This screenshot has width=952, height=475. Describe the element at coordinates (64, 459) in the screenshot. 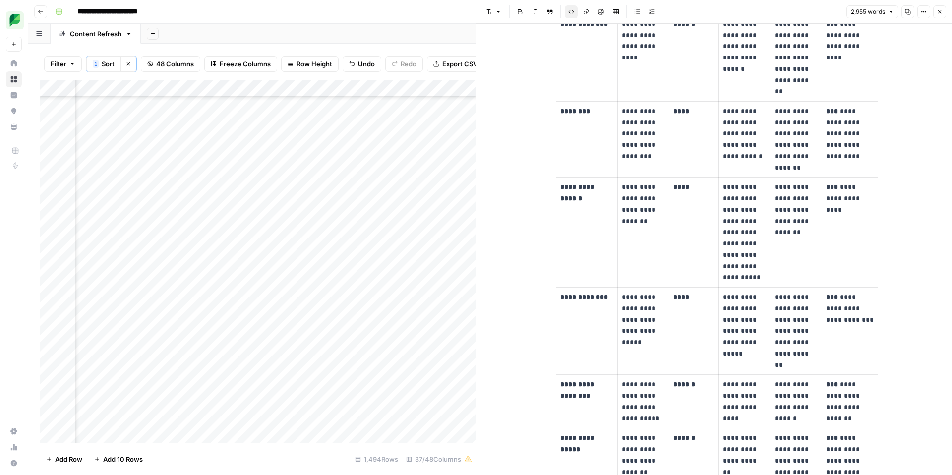

I see `button: Add Row` at that location.